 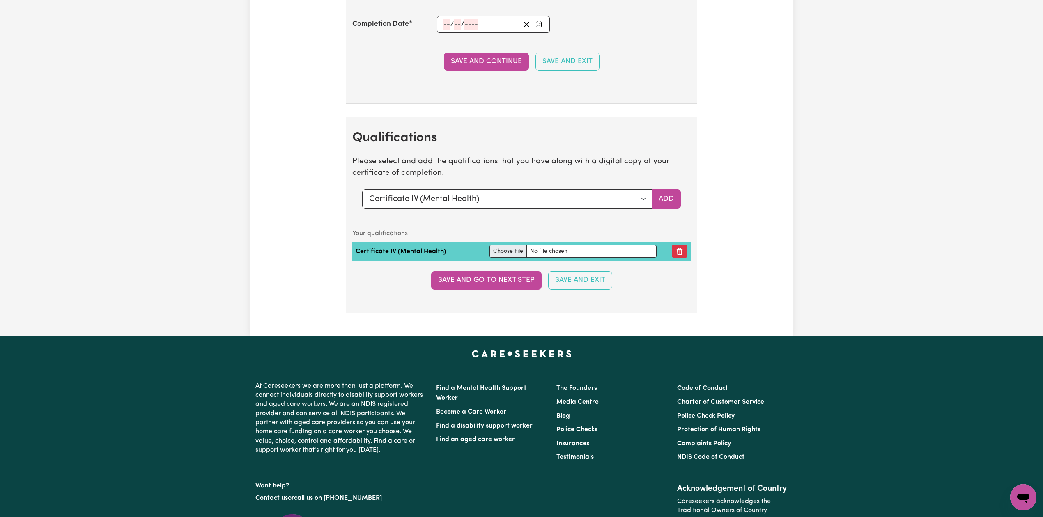 What do you see at coordinates (419, 252) in the screenshot?
I see `td: Certificate IV (Mental Health)` at bounding box center [419, 252].